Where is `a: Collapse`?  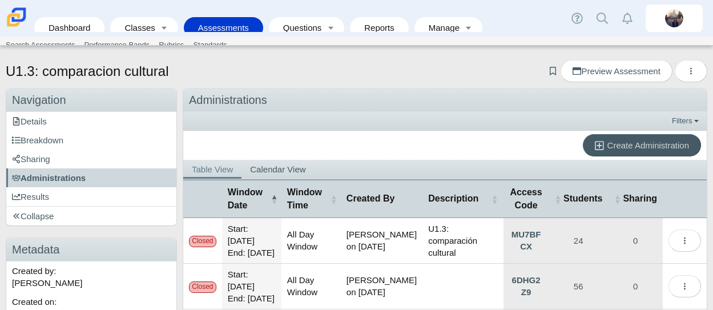
a: Collapse is located at coordinates (91, 216).